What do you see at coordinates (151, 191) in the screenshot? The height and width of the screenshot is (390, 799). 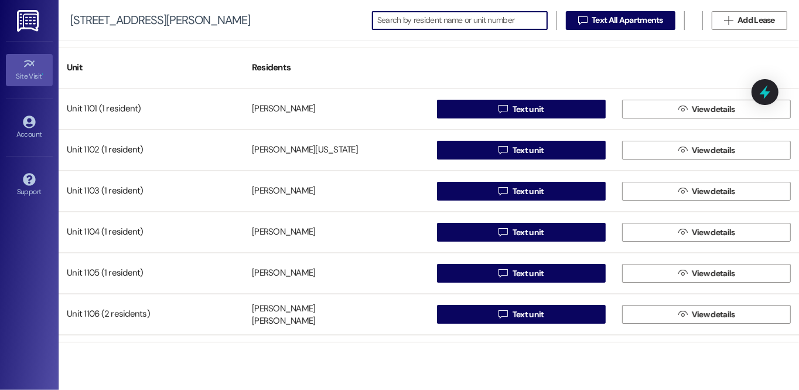 I see `div: Unit 1103 (1 resident)` at bounding box center [151, 191].